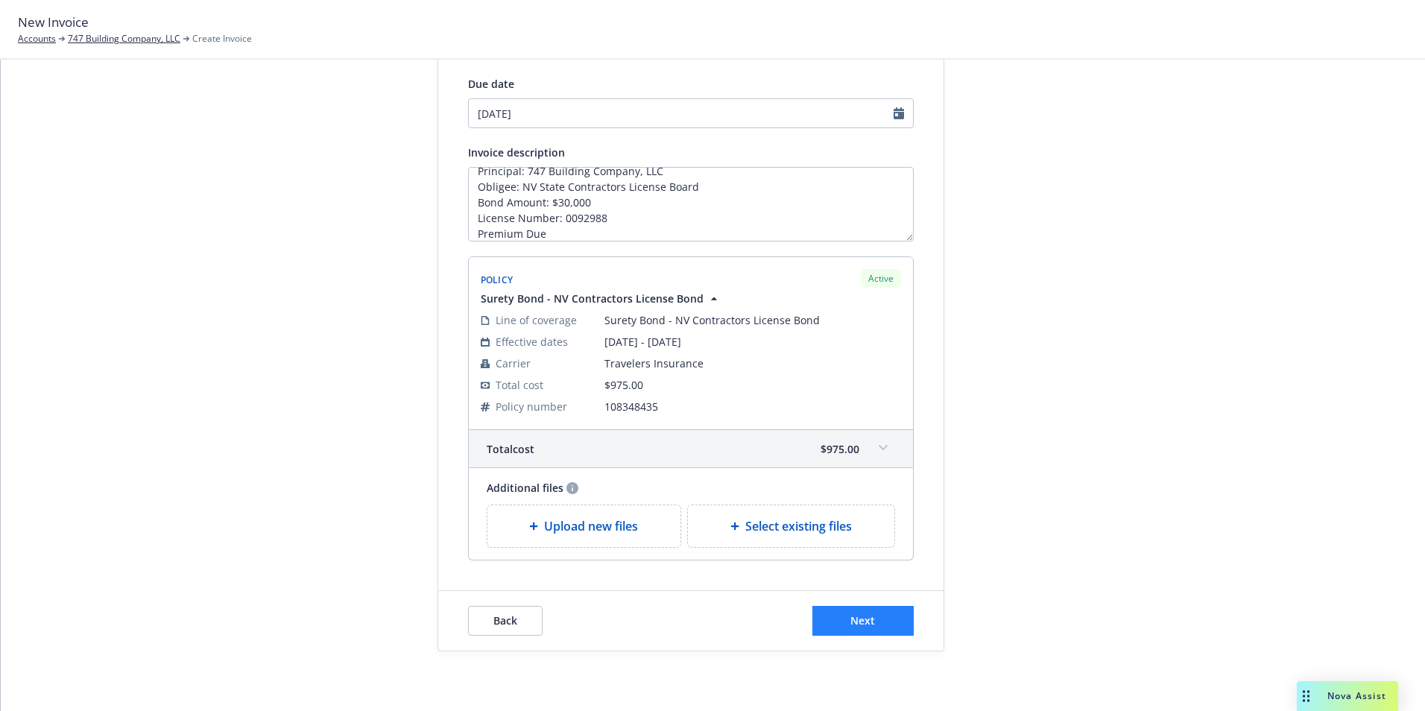 The image size is (1425, 711). Describe the element at coordinates (525, 488) in the screenshot. I see `span: Additional files` at that location.